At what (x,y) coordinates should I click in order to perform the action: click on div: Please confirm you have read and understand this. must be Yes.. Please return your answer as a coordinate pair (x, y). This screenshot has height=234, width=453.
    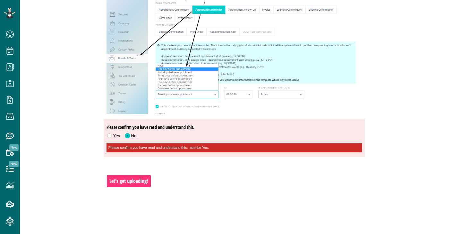
    Looking at the image, I should click on (234, 148).